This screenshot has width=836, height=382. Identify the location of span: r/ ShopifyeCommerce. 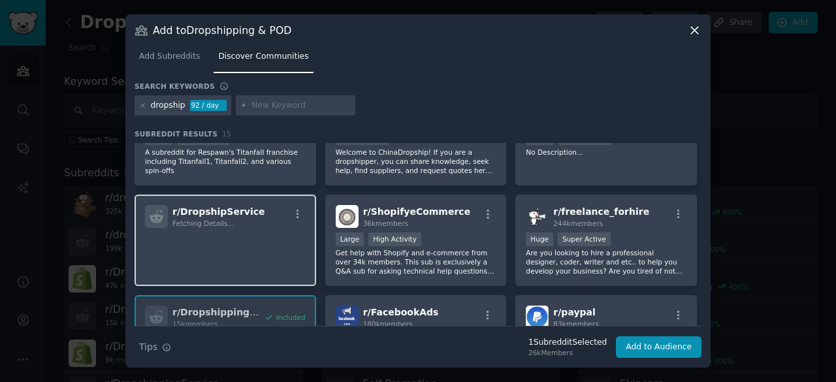
(416, 211).